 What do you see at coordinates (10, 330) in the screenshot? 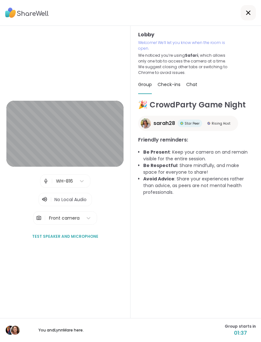
I see `img: Erin32` at bounding box center [10, 330].